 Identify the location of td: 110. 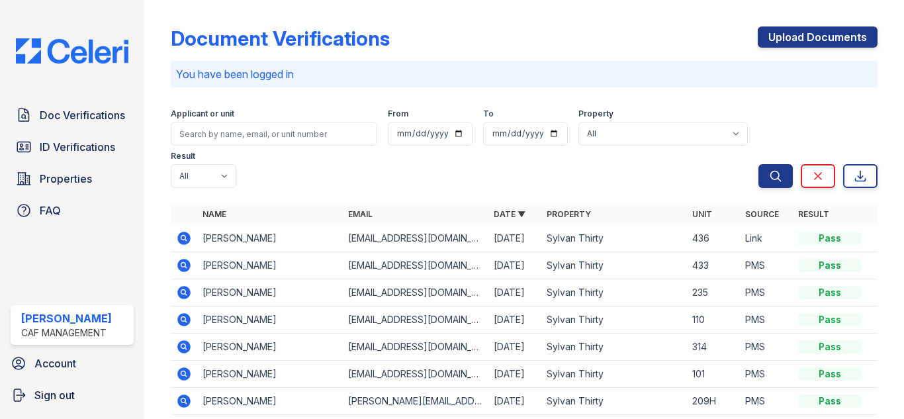
(714, 320).